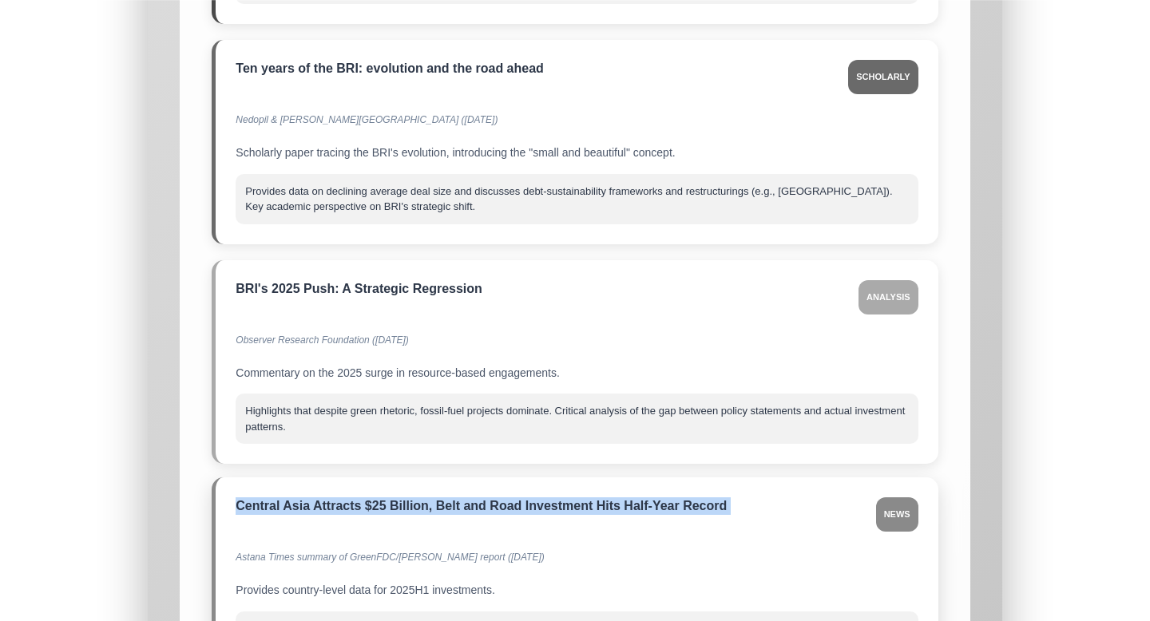  Describe the element at coordinates (549, 506) in the screenshot. I see `div: Central Asia Attracts $25 Billion, Belt and Road Investment Hits Half-Year Record` at that location.